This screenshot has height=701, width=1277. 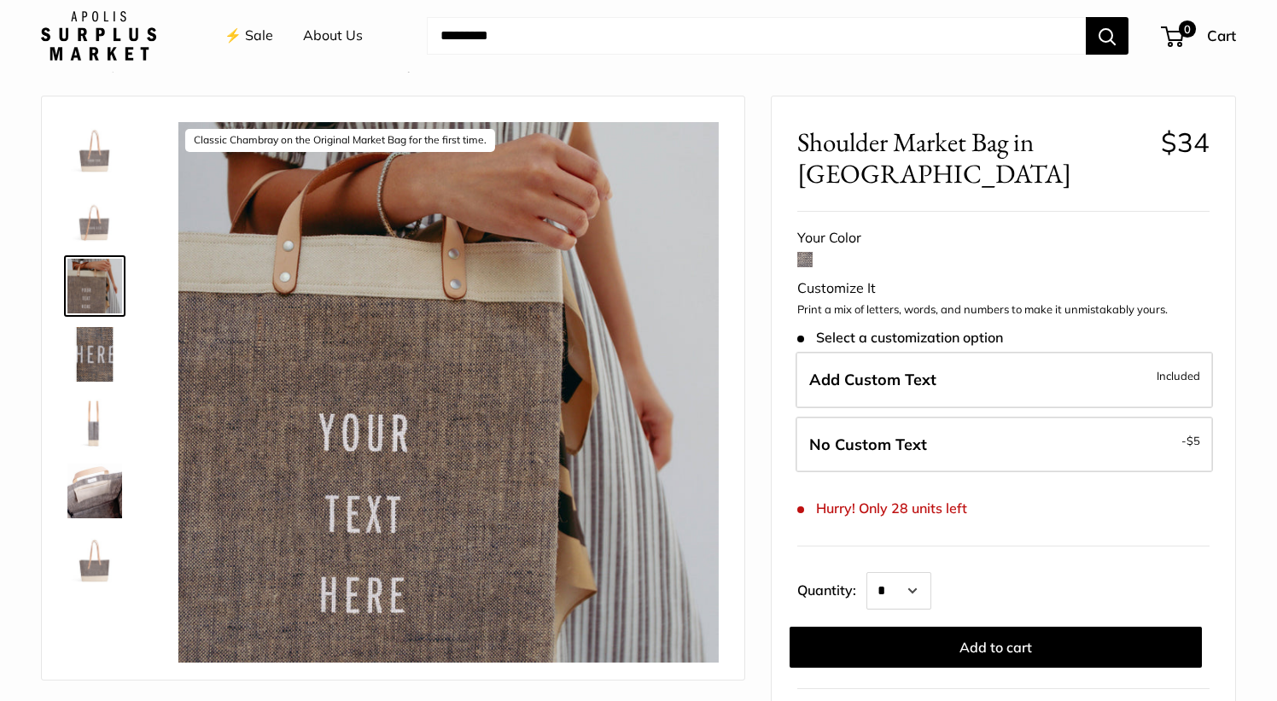 I want to click on img: description_A close up of our first Chambray Jute Bag, so click(x=95, y=354).